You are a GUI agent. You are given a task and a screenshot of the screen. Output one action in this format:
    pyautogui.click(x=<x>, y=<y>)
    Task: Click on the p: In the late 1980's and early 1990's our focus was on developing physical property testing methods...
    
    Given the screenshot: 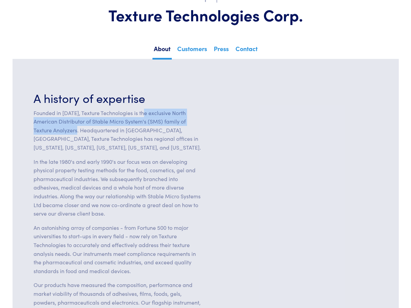 What is the action you would take?
    pyautogui.click(x=118, y=188)
    